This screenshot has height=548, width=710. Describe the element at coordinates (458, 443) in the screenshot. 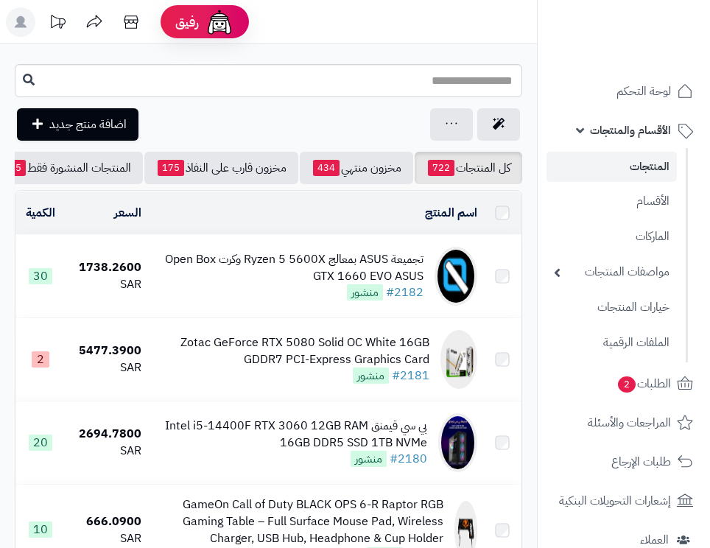

I see `img: بي سي قيمنق Intel i5-14400F RTX 3060 12GB RAM 16GB DDR5 SSD 1TB NVMe` at that location.